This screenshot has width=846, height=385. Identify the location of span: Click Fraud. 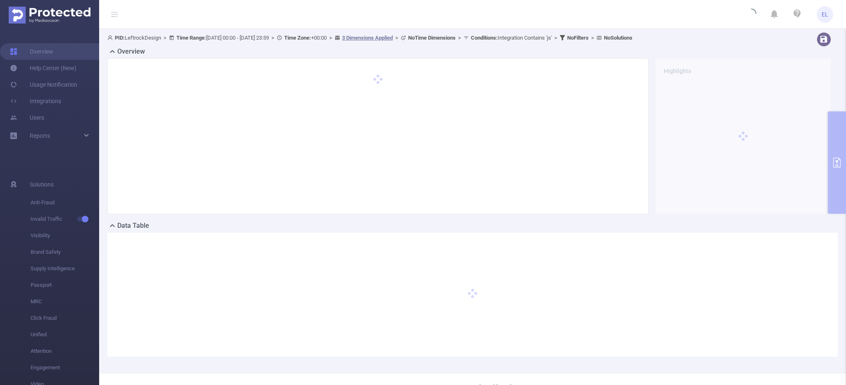
(65, 319).